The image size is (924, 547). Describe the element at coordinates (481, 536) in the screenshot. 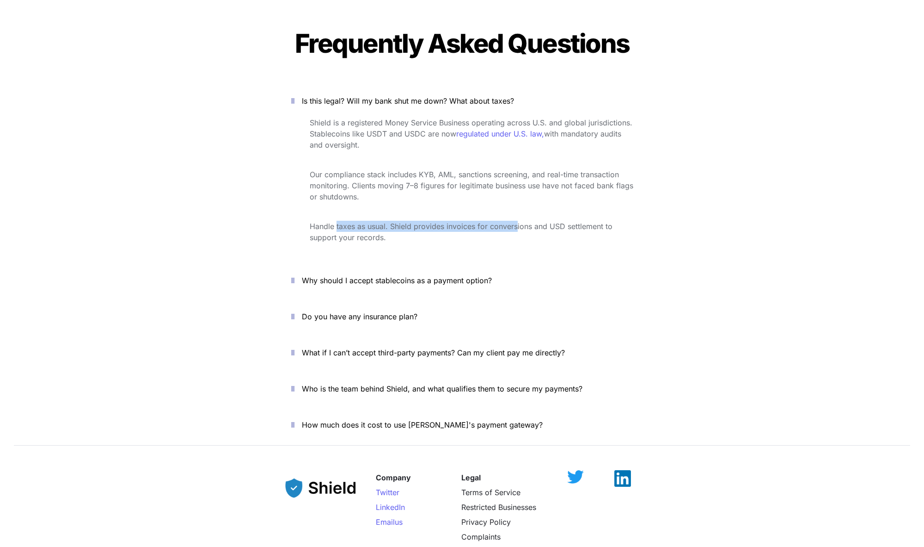

I see `a: Complaints` at that location.